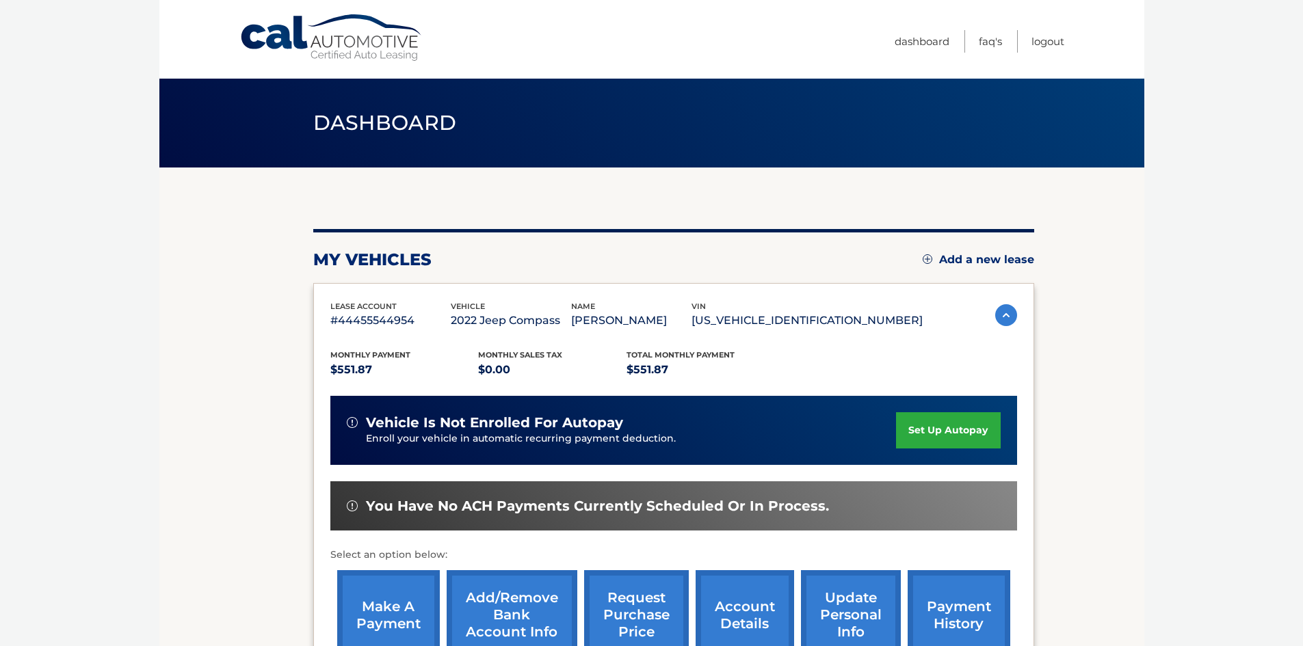  I want to click on h2: my vehicles, so click(372, 260).